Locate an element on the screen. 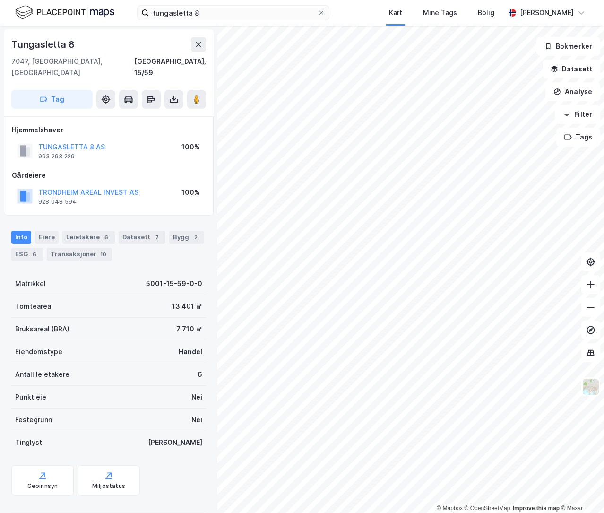 The width and height of the screenshot is (604, 513). div: Eiere is located at coordinates (47, 237).